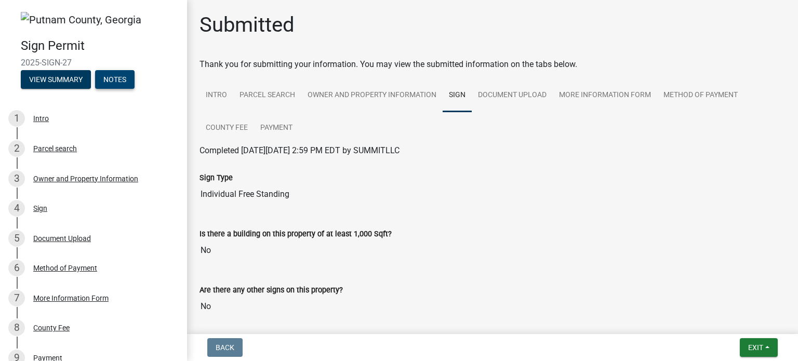 The width and height of the screenshot is (798, 361). I want to click on a: Owner and Property Information, so click(372, 96).